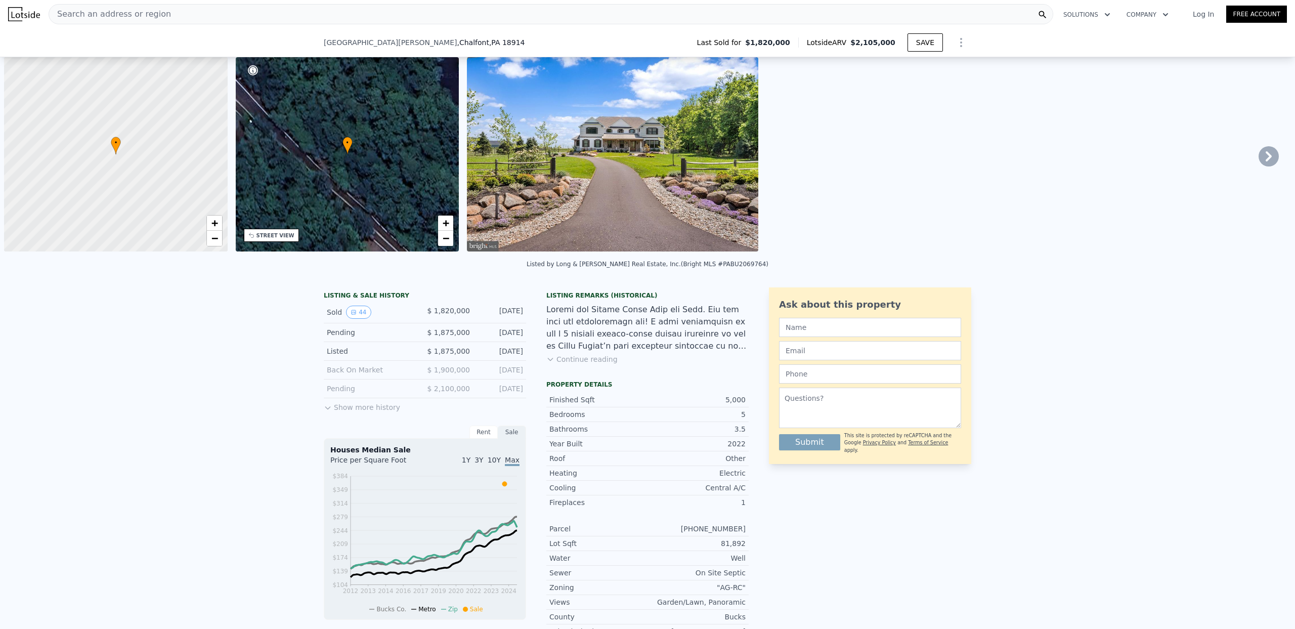 This screenshot has width=1295, height=629. I want to click on div: Garden/Lawn, Panoramic, so click(697, 602).